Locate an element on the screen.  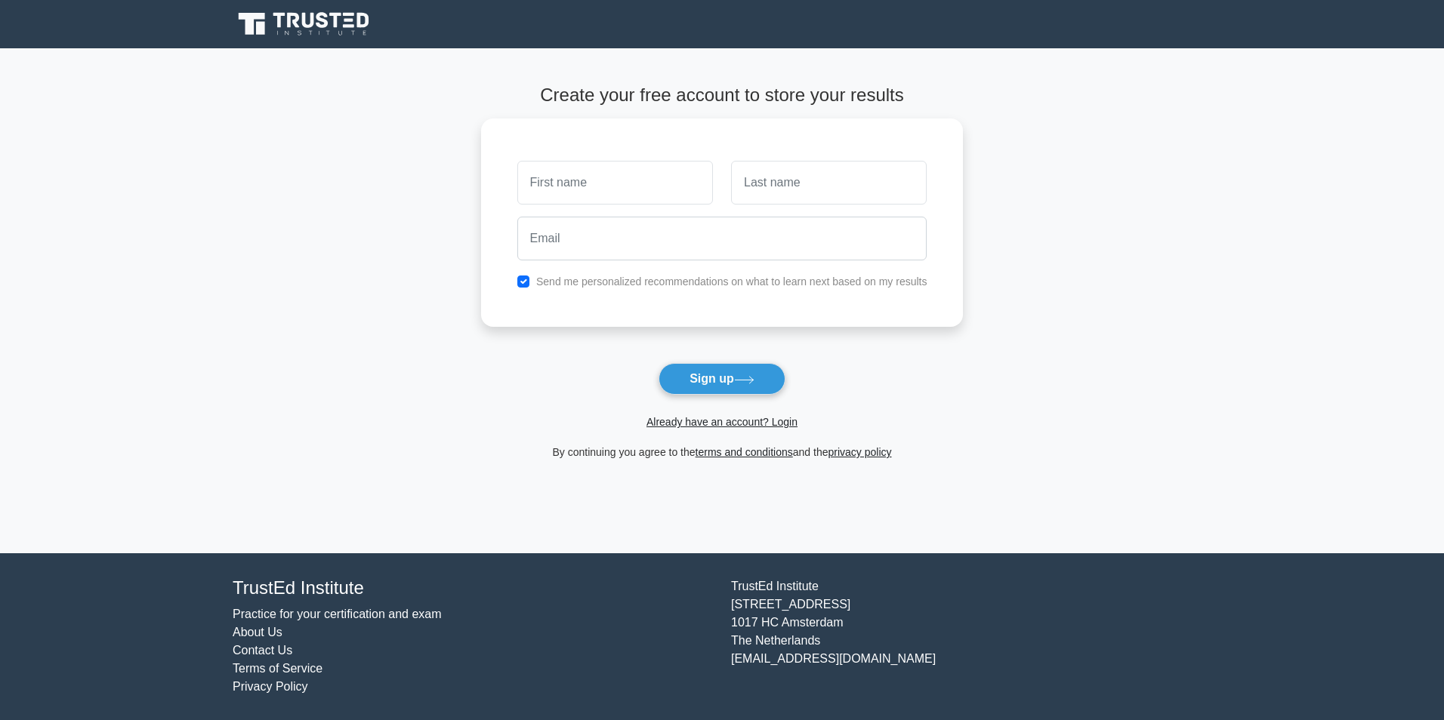
div: By continuing you agree to the and the is located at coordinates (722, 452).